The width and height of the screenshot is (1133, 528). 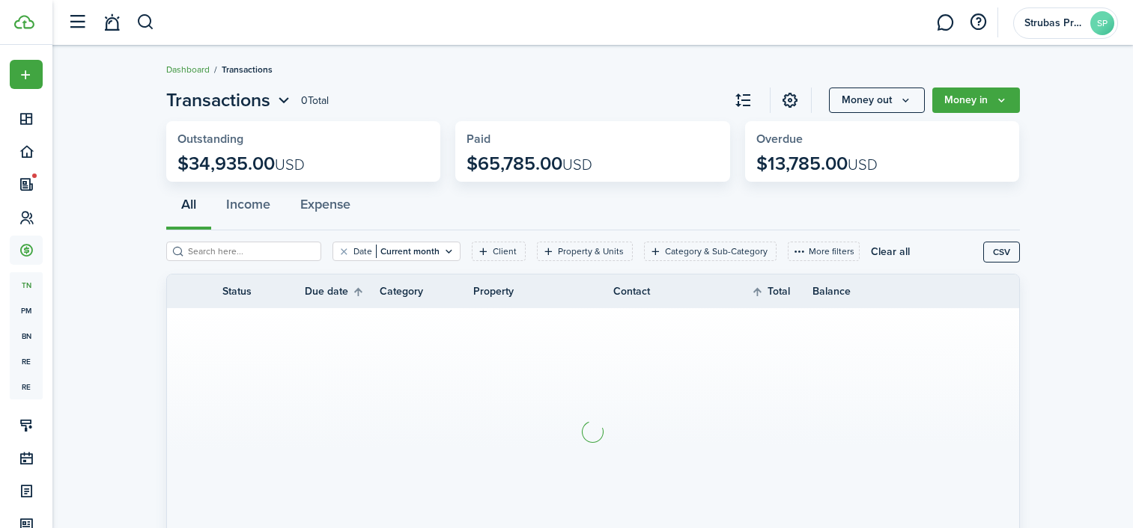 What do you see at coordinates (1001, 252) in the screenshot?
I see `button: CSV` at bounding box center [1001, 252].